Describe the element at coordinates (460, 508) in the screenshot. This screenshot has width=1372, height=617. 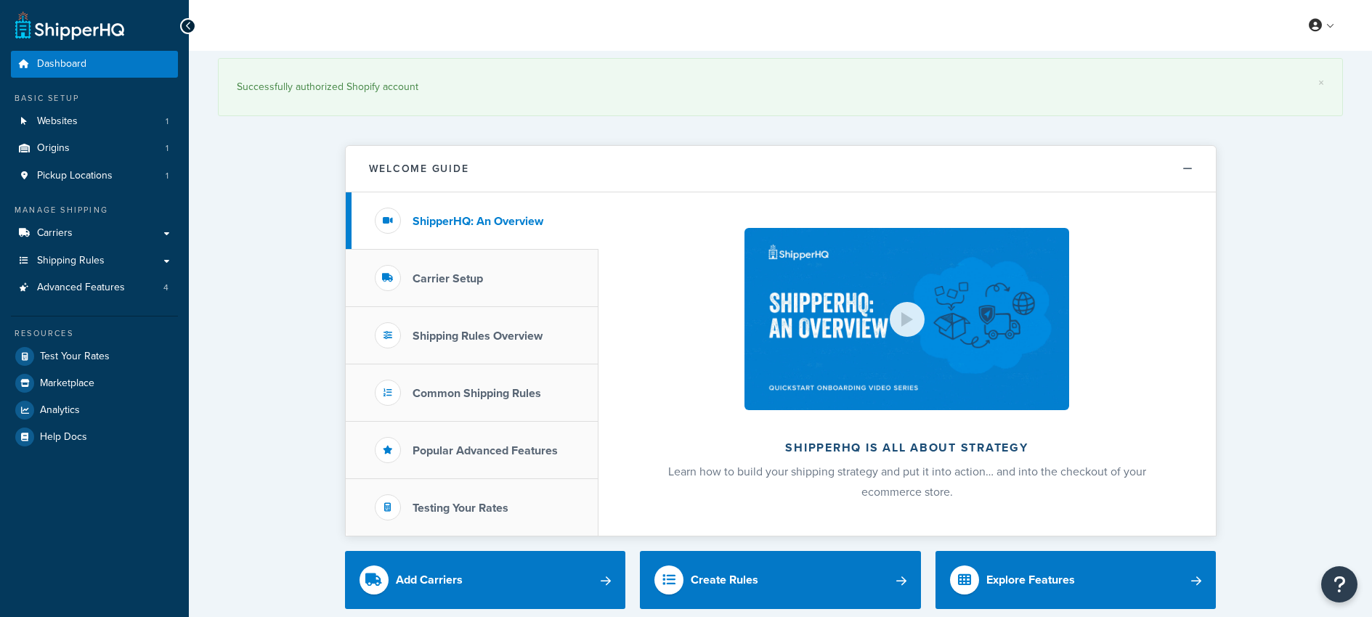
I see `h3: Testing Your Rates` at that location.